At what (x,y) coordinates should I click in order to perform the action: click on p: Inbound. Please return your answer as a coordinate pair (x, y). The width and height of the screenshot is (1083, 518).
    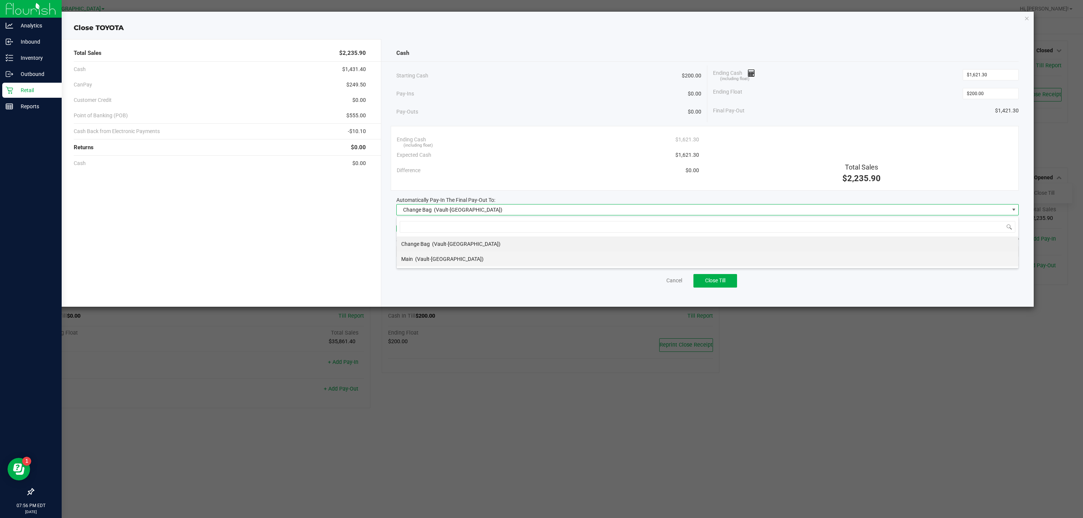
    Looking at the image, I should click on (36, 42).